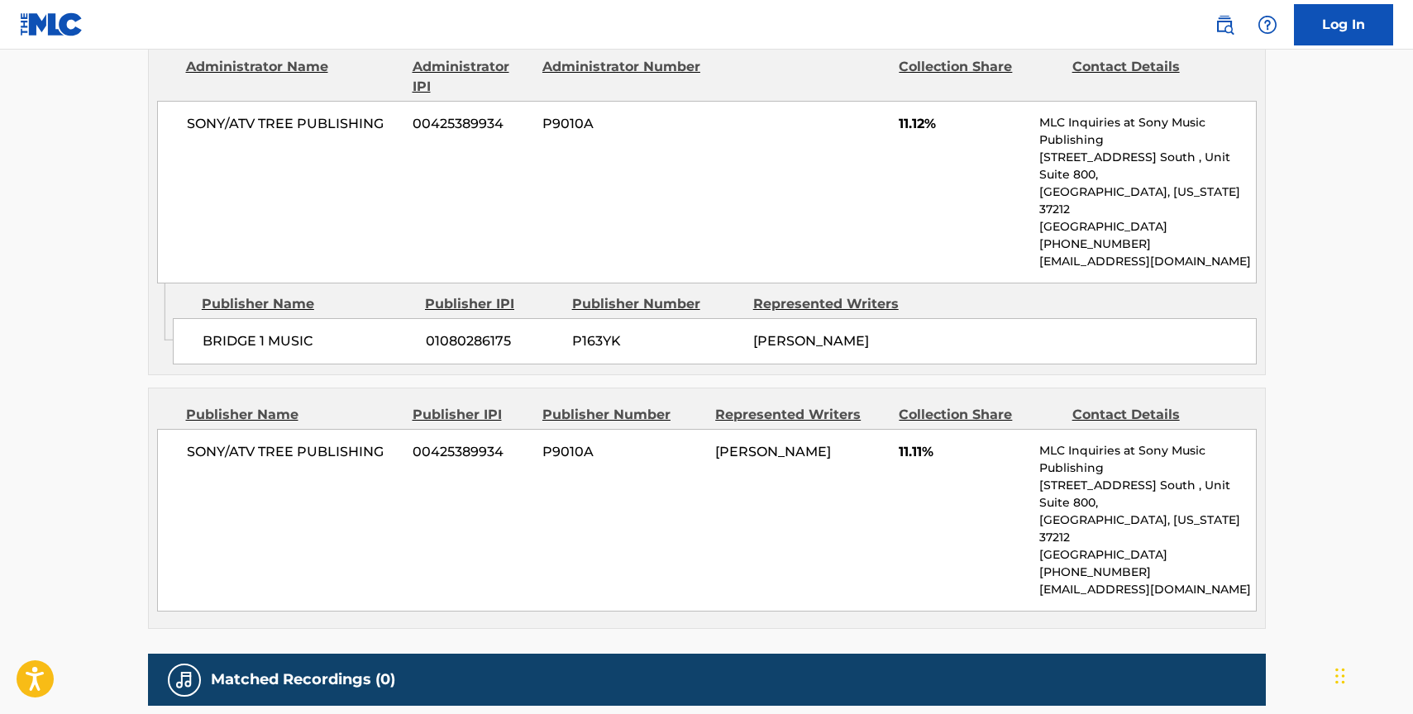 The height and width of the screenshot is (714, 1413). I want to click on div: Help, so click(1267, 25).